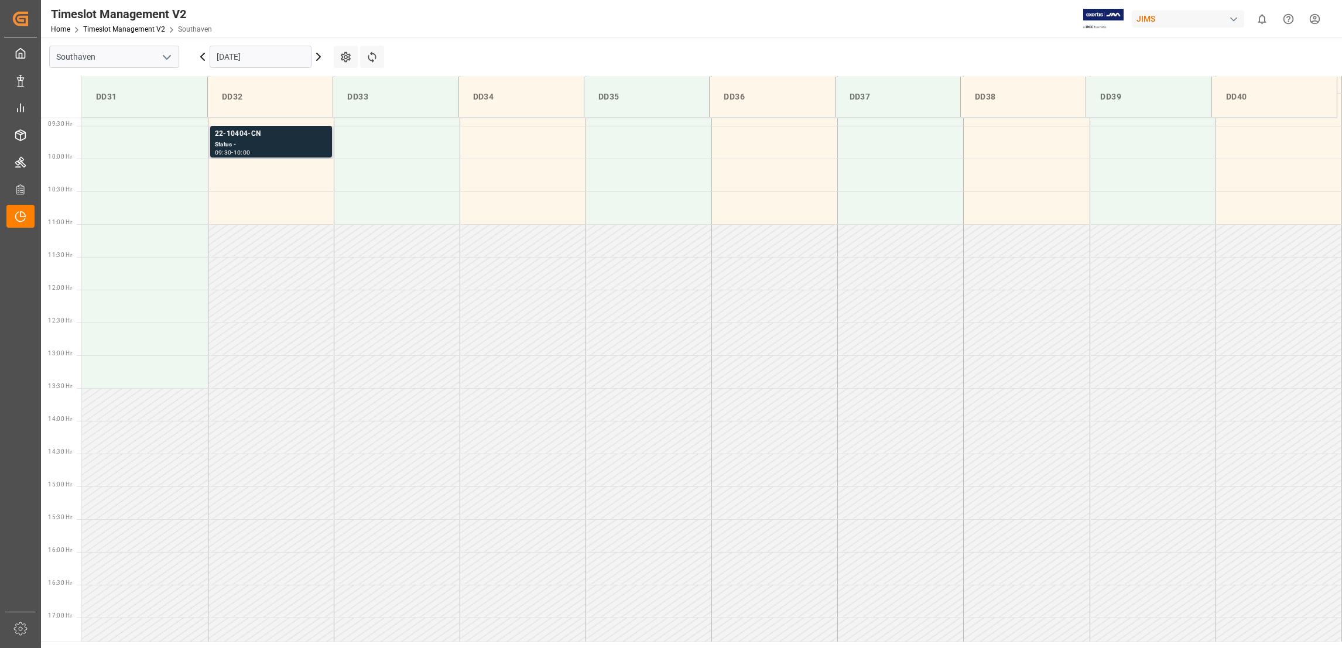 This screenshot has width=1342, height=648. What do you see at coordinates (1288, 19) in the screenshot?
I see `button: Help Center` at bounding box center [1288, 19].